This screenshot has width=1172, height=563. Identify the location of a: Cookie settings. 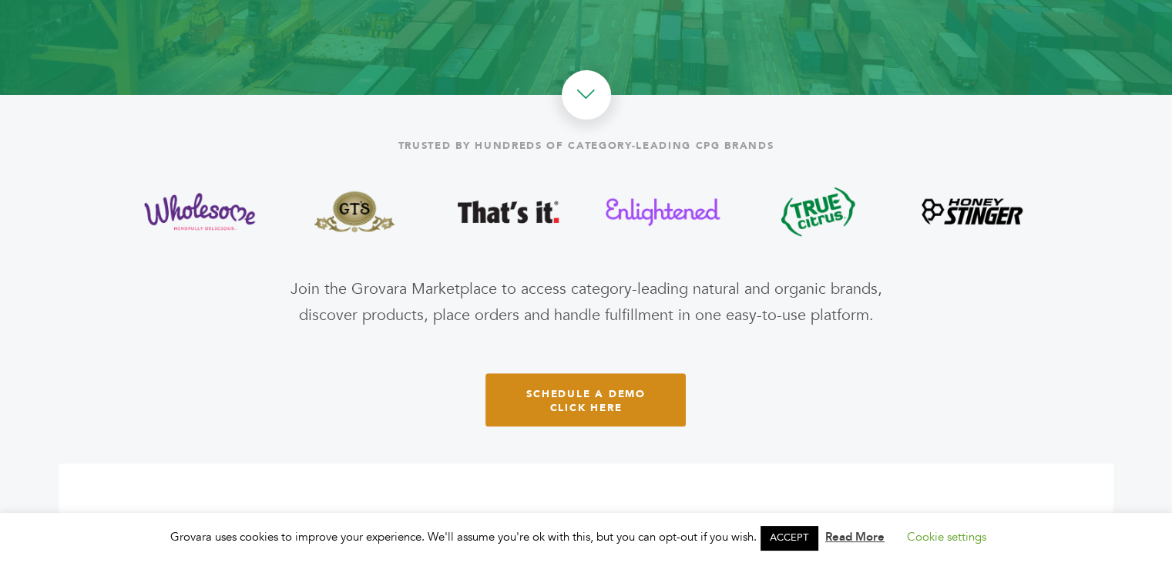
(946, 536).